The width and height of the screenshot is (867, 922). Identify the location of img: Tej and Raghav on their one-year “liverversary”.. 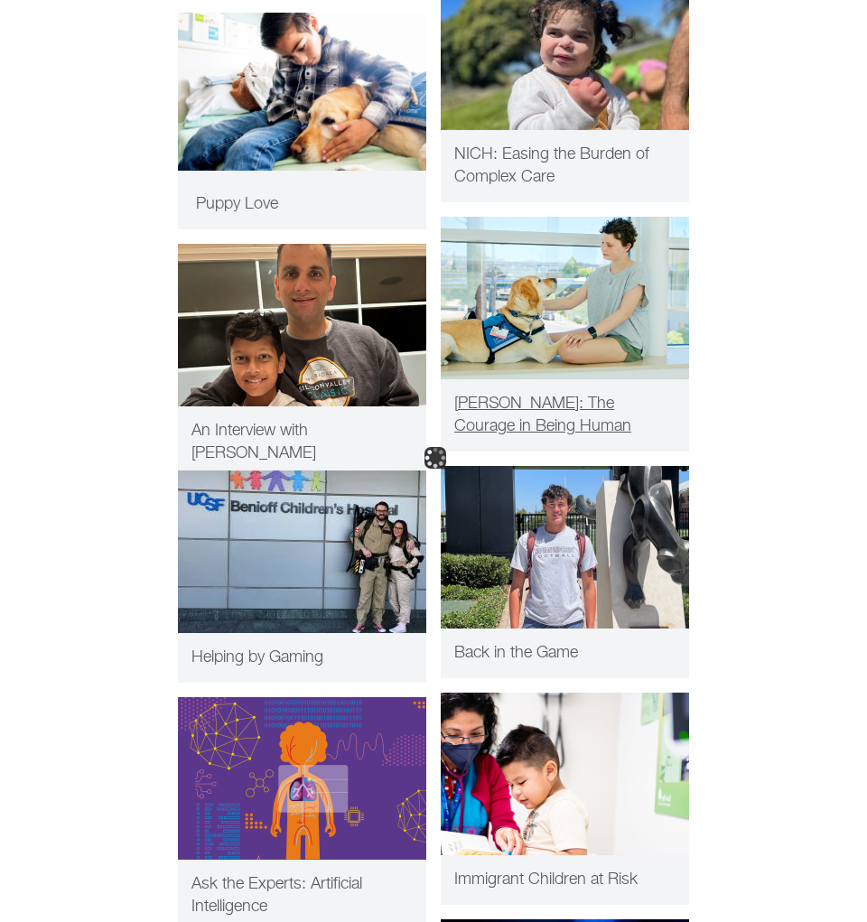
(302, 325).